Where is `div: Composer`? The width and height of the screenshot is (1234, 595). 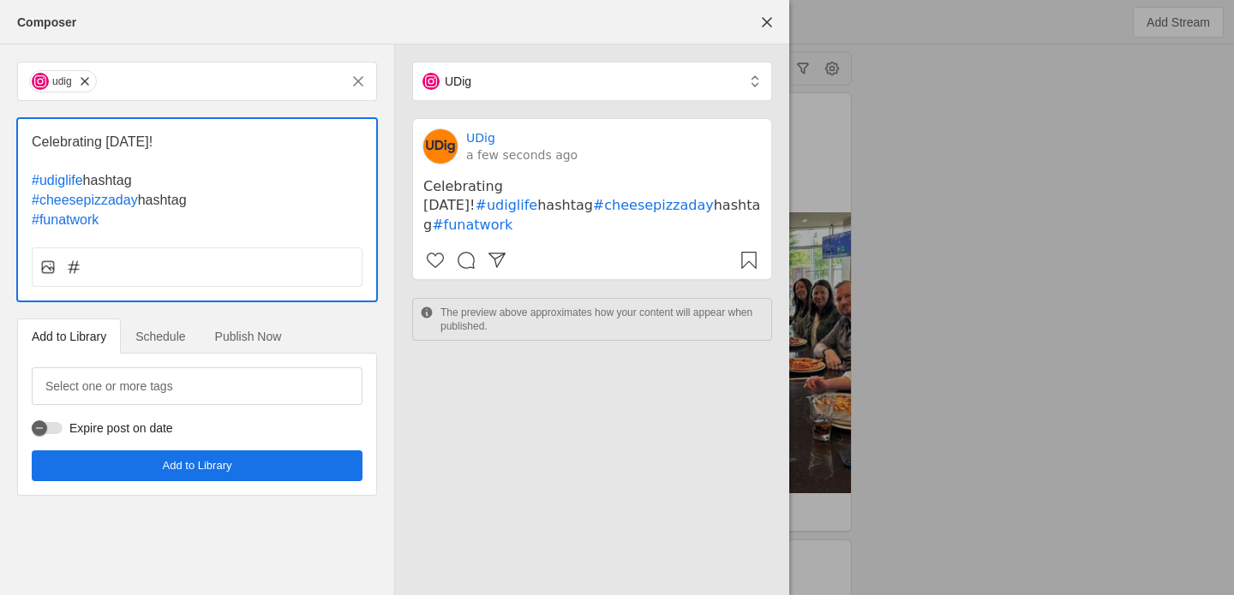
div: Composer is located at coordinates (46, 22).